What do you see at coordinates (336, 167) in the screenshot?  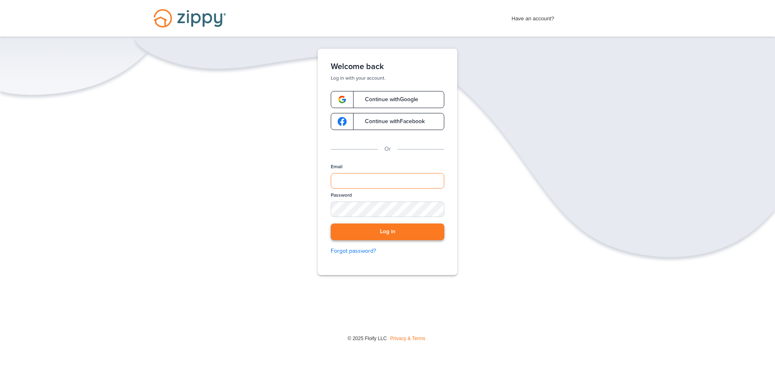 I see `label: Email` at bounding box center [336, 167].